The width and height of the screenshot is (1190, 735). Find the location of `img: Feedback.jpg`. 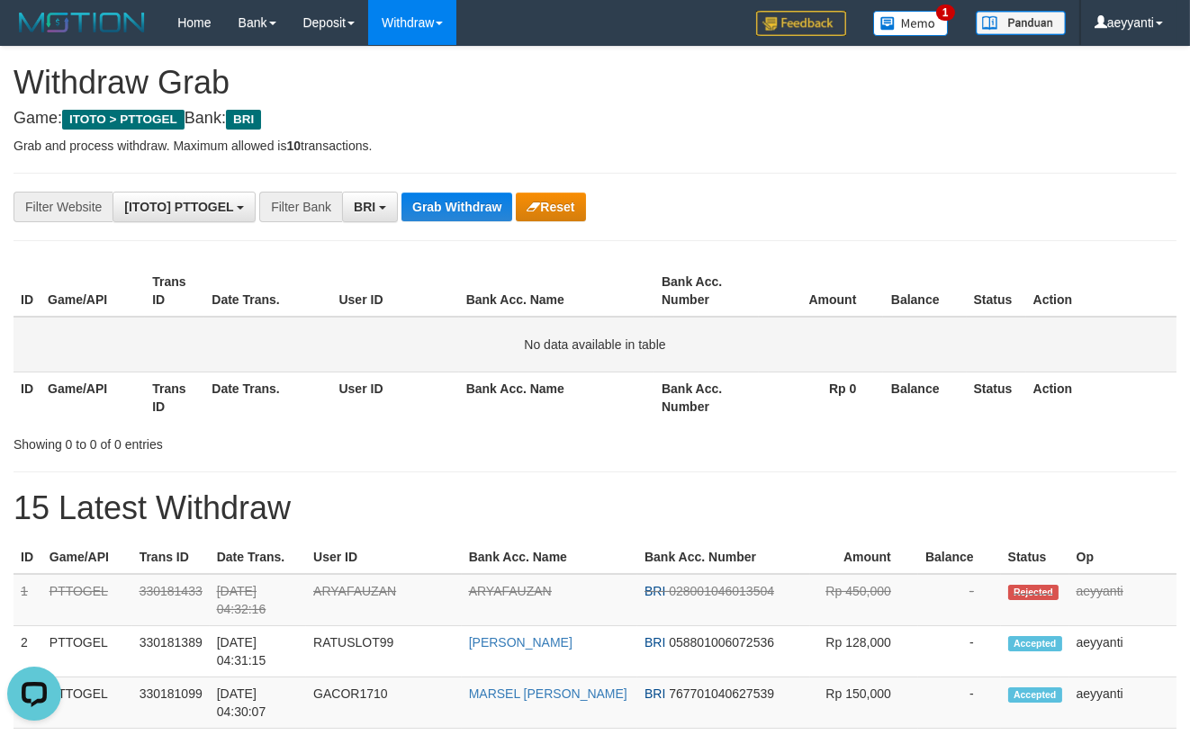

img: Feedback.jpg is located at coordinates (801, 23).